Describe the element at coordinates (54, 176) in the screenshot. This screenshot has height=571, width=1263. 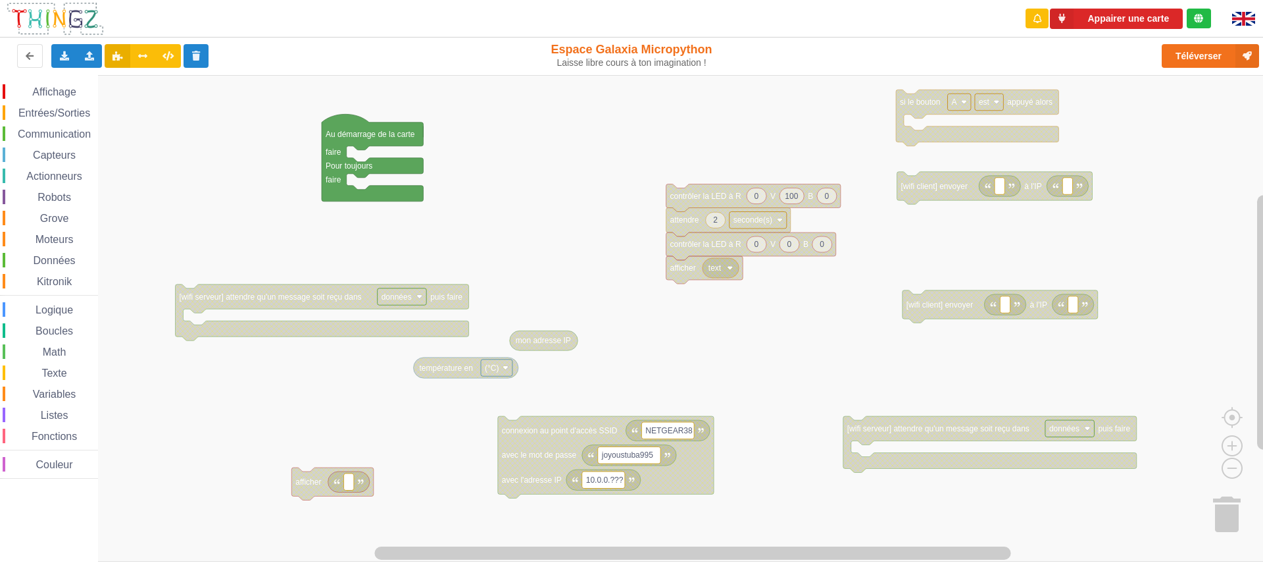
I see `span: Actionneurs` at that location.